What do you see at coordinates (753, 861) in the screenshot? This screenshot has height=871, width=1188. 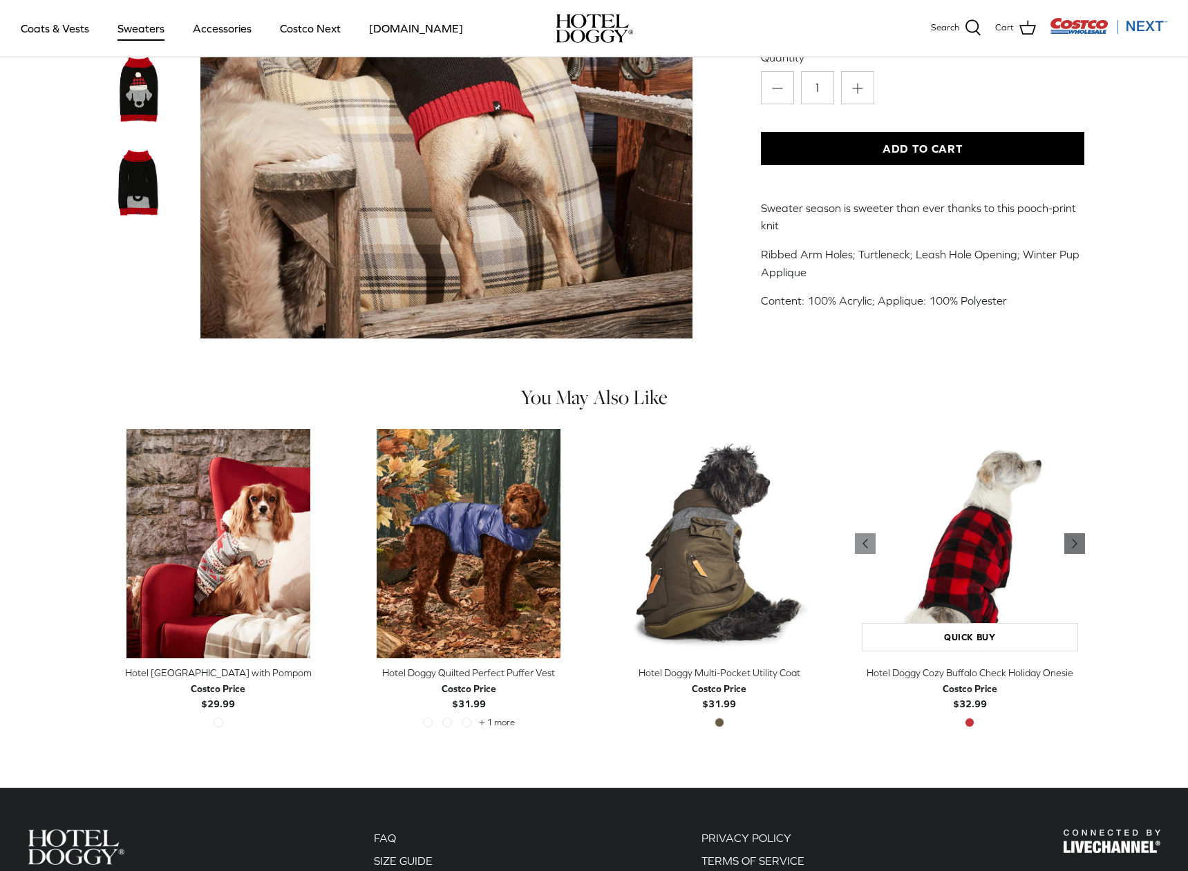 I see `a: TERMS OF SERVICE` at bounding box center [753, 861].